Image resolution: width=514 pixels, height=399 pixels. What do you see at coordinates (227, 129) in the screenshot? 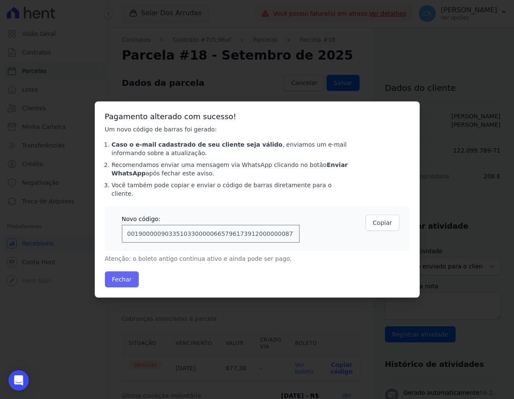
I see `p: Um novo código de barras foi gerado:` at bounding box center [227, 129].